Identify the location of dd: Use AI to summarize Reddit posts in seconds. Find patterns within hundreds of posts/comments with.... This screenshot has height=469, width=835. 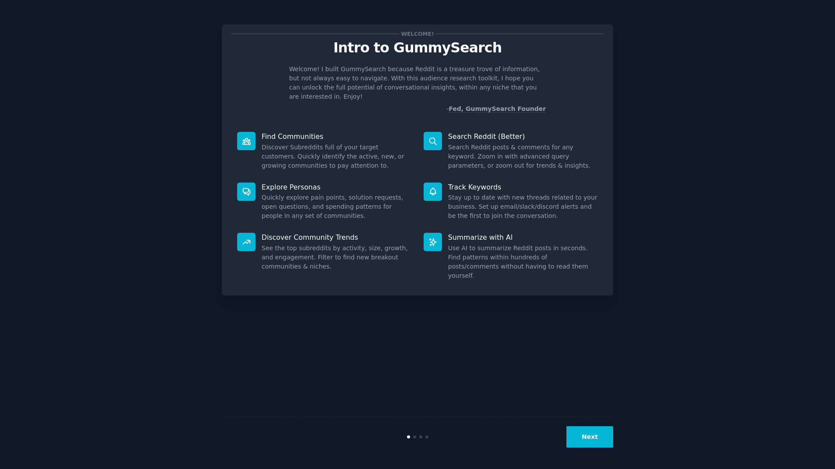
(523, 262).